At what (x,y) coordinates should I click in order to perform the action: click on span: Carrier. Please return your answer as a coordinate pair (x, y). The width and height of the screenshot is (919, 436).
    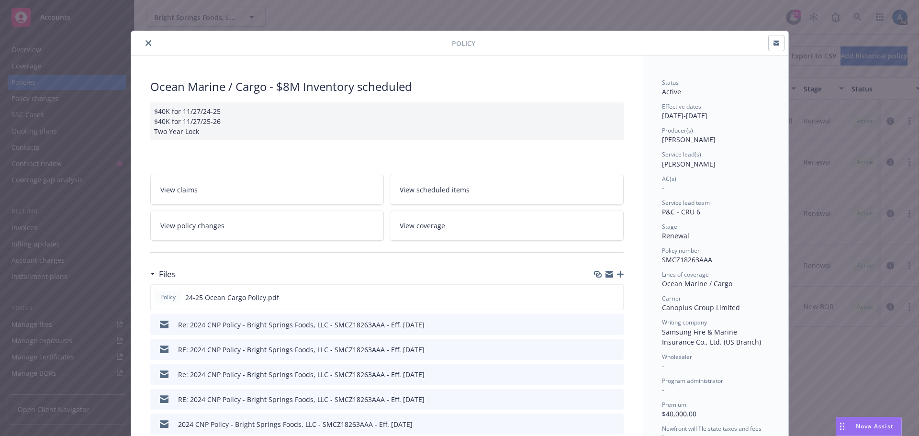
    Looking at the image, I should click on (672, 298).